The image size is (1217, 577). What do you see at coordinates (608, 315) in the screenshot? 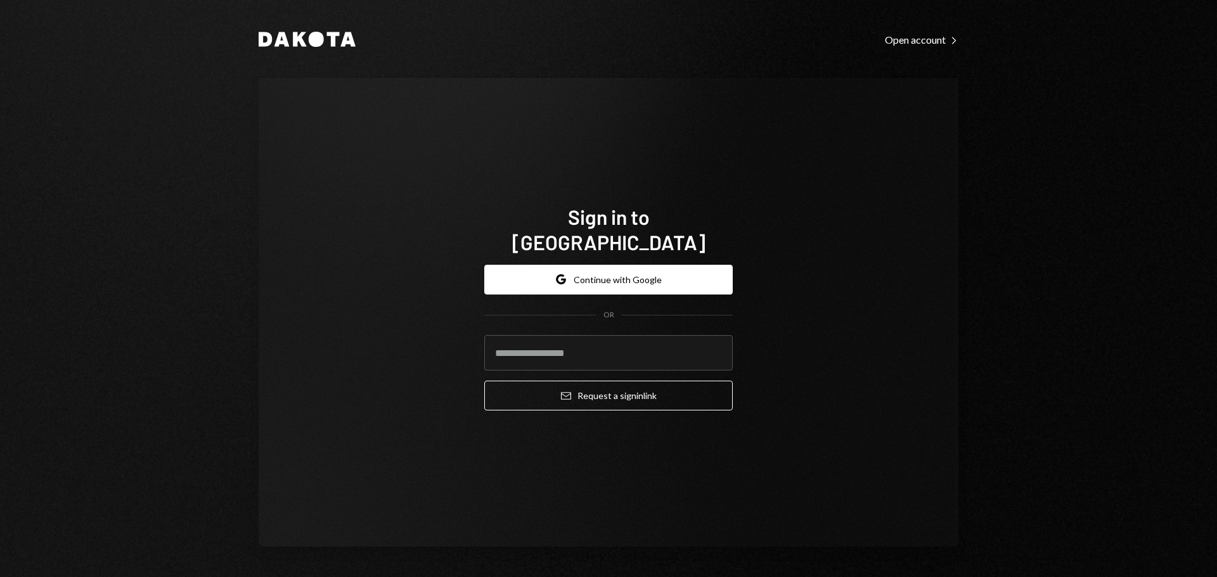
I see `div: OR` at bounding box center [608, 315].